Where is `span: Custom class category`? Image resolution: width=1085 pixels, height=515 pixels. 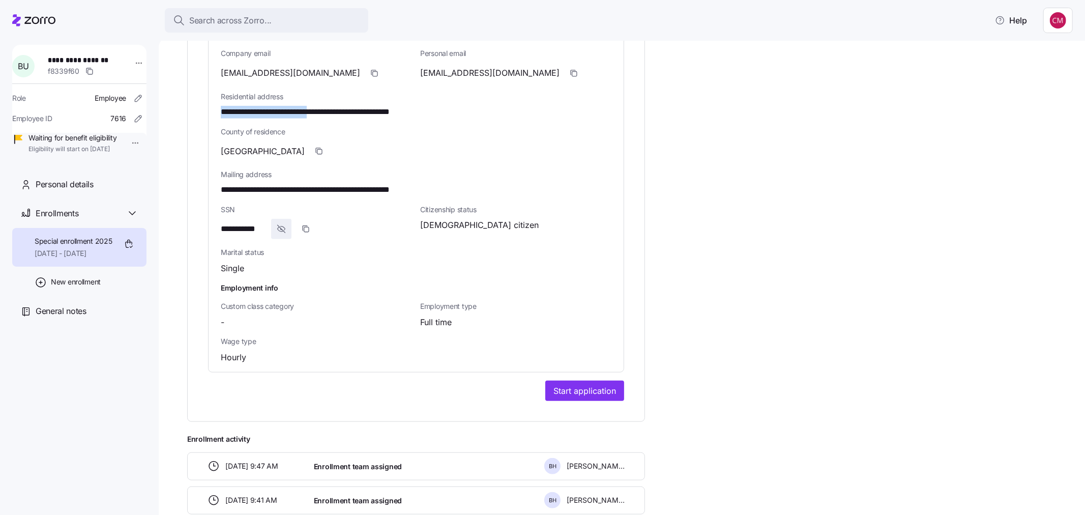
span: Custom class category is located at coordinates (316, 306).